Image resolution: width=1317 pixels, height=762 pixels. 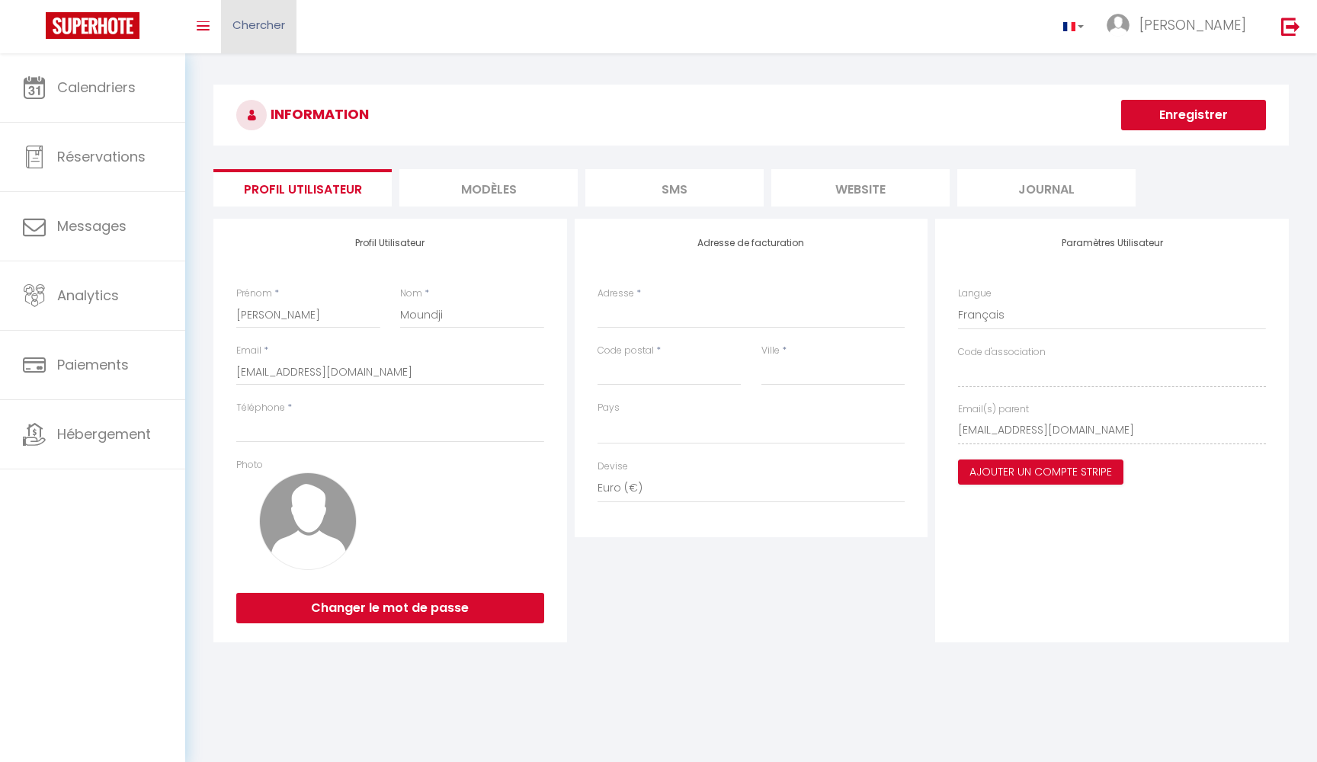 What do you see at coordinates (35, 29) in the screenshot?
I see `button: Ouvrir le widget de chat LiveChat` at bounding box center [35, 29].